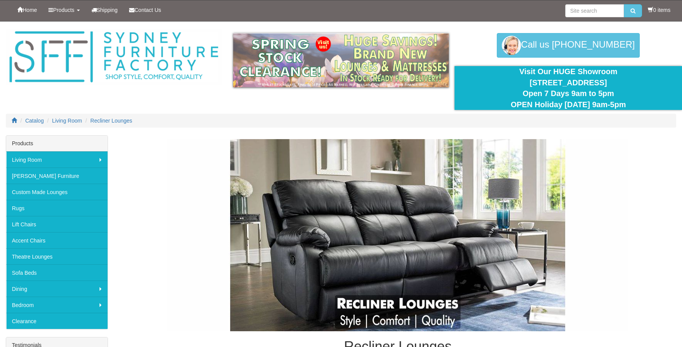 This screenshot has width=682, height=347. Describe the element at coordinates (64, 10) in the screenshot. I see `a: Products` at that location.